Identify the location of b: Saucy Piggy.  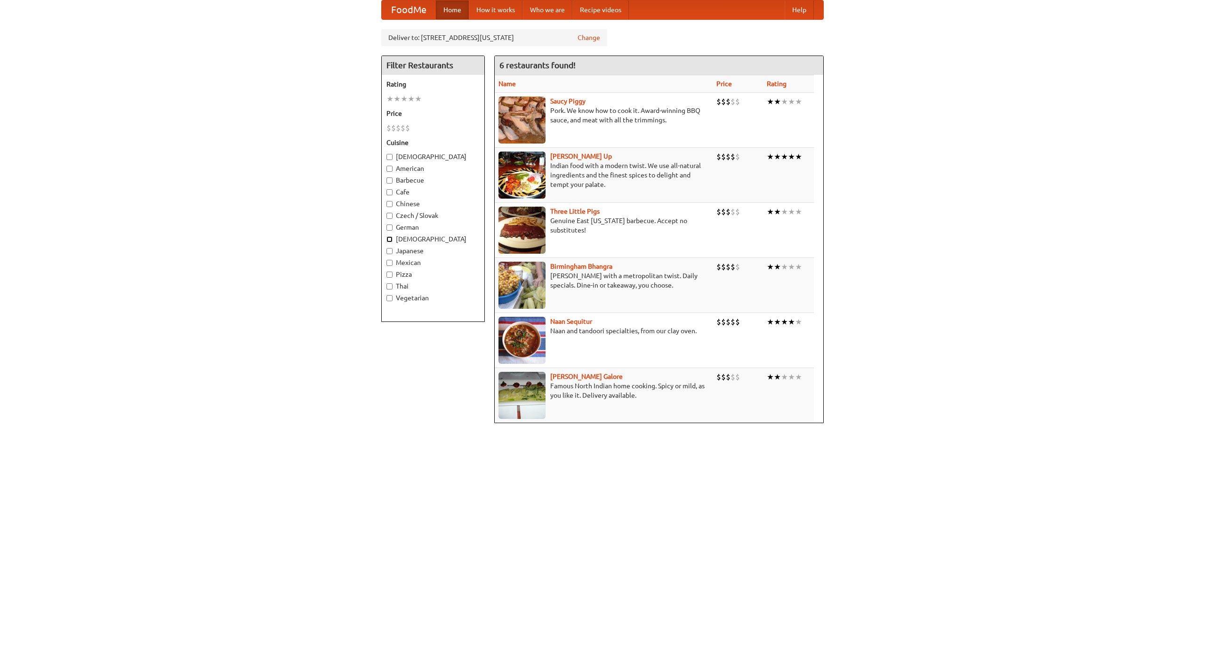
(567, 101).